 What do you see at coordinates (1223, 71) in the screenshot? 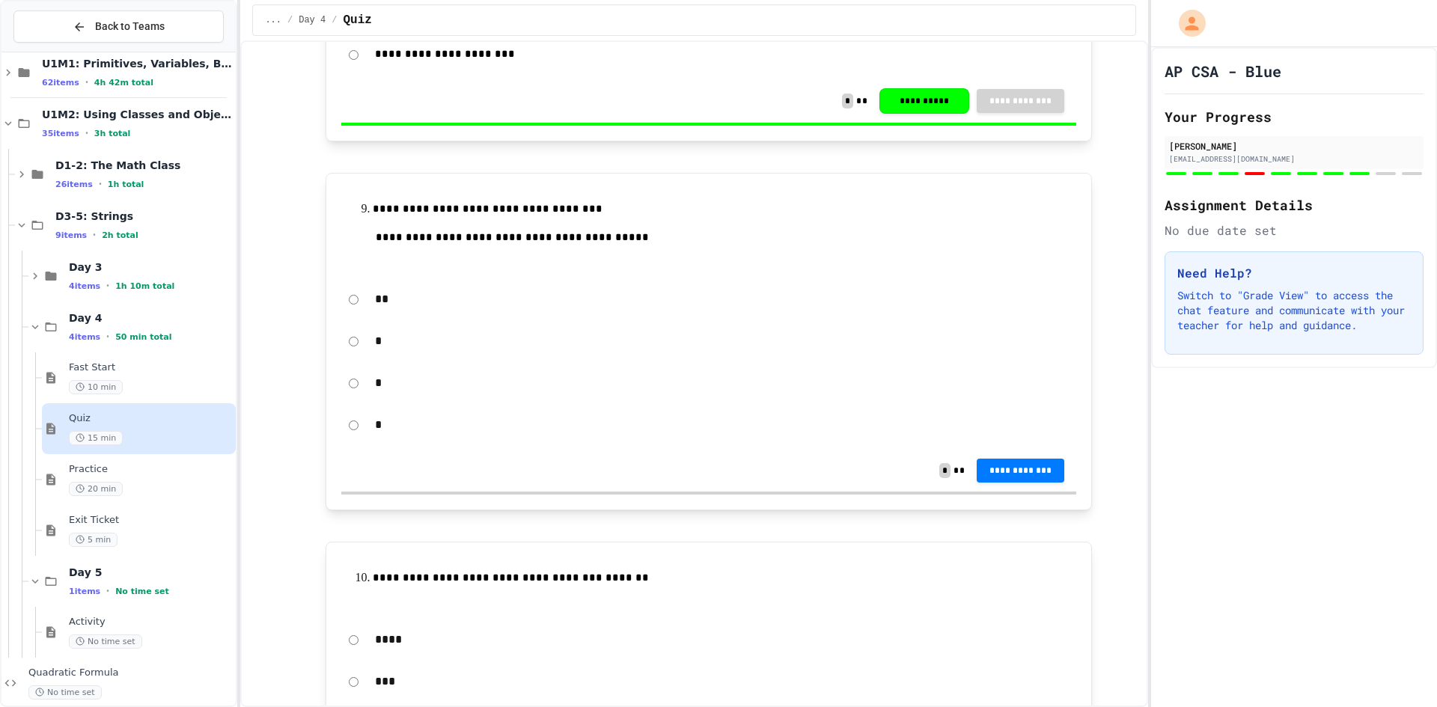
I see `h1: AP CSA - Blue` at bounding box center [1223, 71].